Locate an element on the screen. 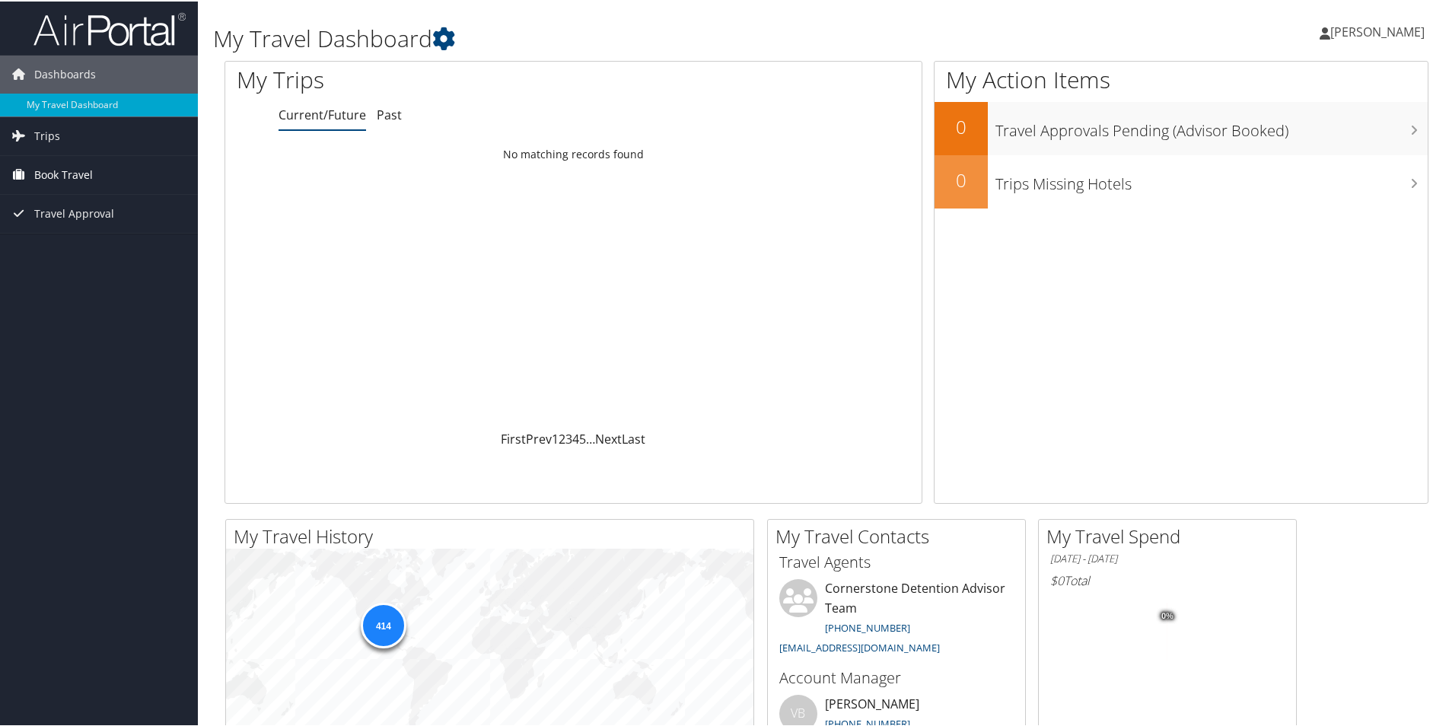  a: Prev is located at coordinates (539, 438).